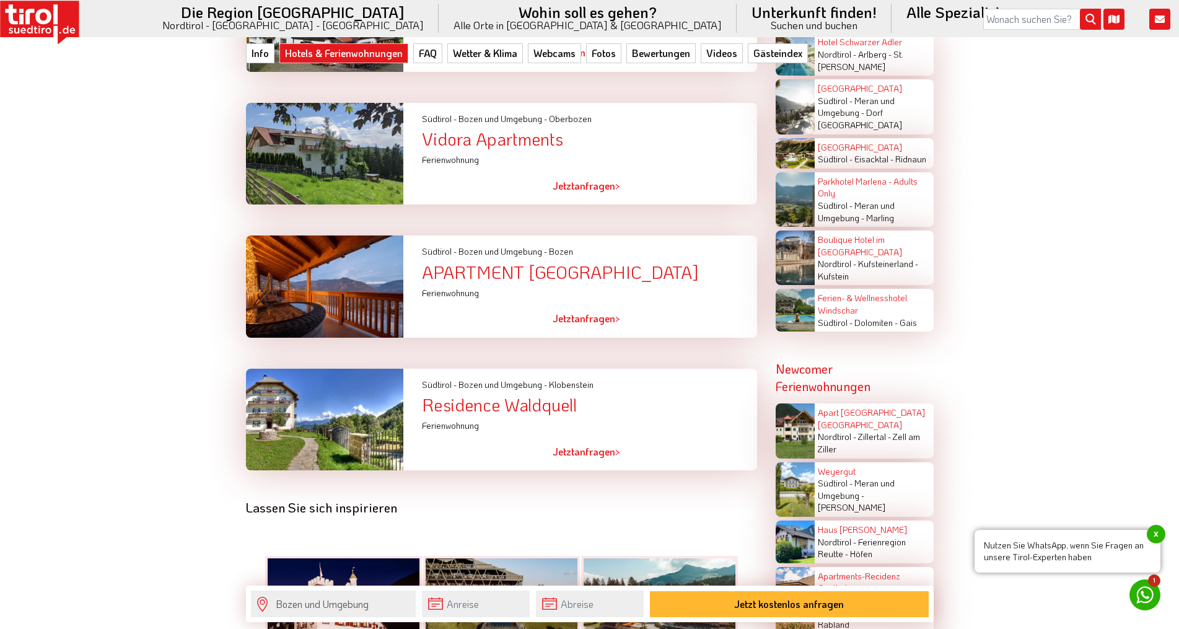  Describe the element at coordinates (1156, 534) in the screenshot. I see `span: x` at that location.